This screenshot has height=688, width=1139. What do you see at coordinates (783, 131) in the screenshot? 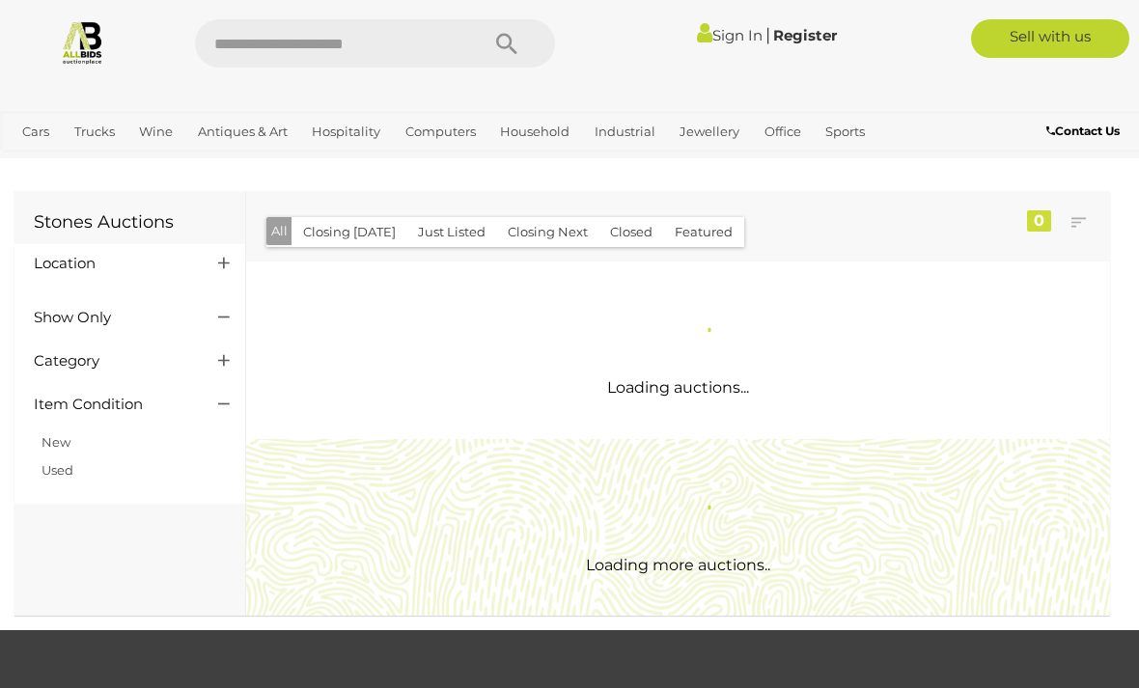
I see `a: Office` at bounding box center [783, 131].